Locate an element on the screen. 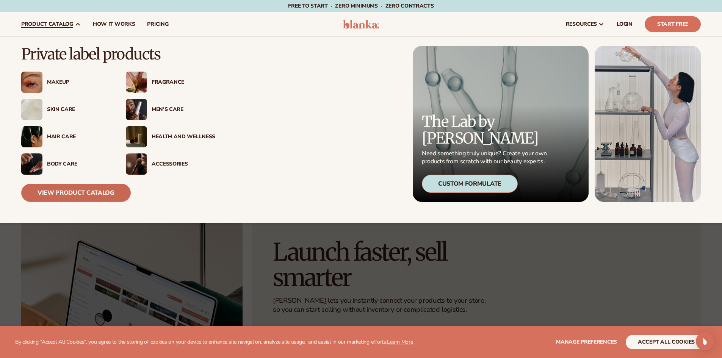  div: Skin Care is located at coordinates (79, 110).